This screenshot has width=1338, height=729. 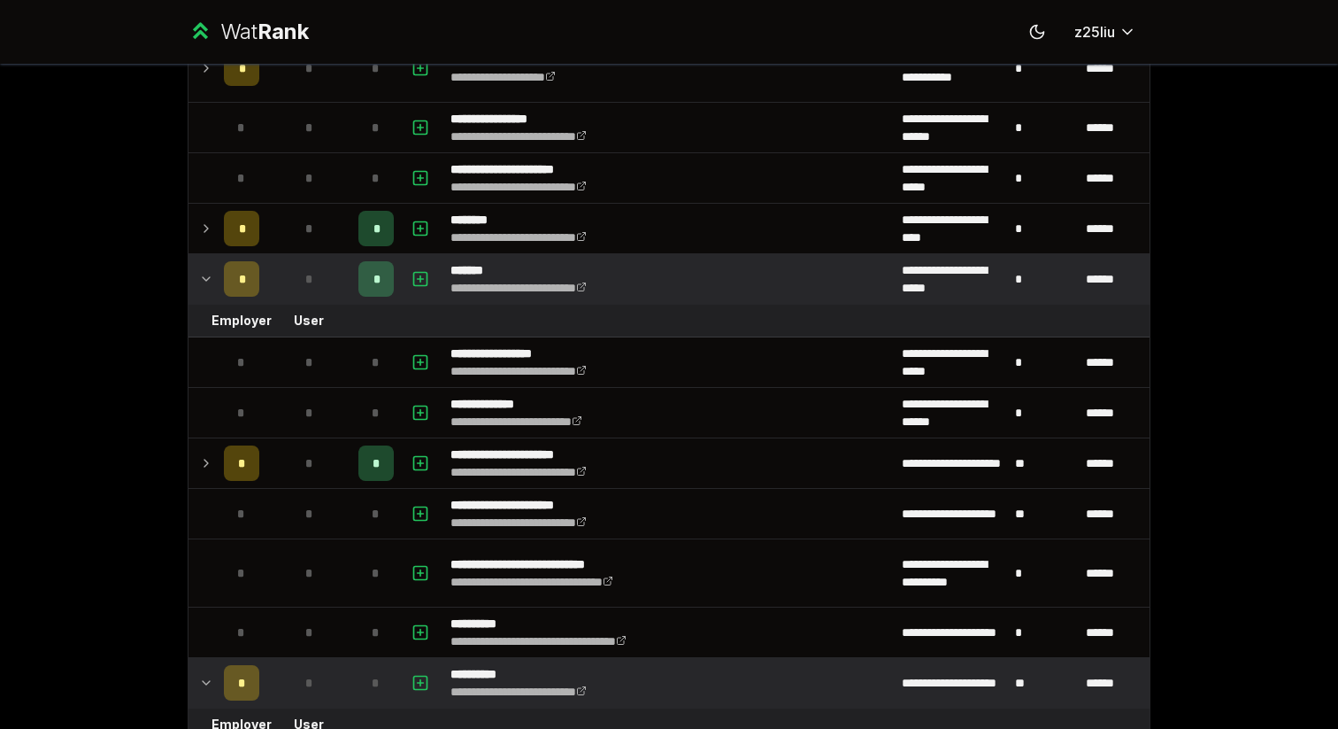 I want to click on td: Employer, so click(x=242, y=320).